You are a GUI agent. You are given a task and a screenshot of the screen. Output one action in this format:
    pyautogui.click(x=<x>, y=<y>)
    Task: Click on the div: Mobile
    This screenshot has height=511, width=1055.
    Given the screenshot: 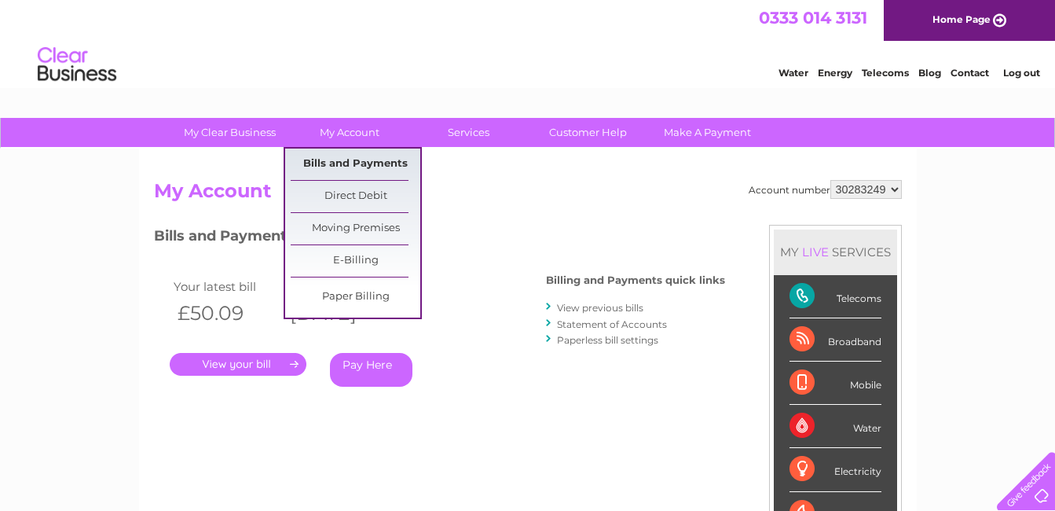 What is the action you would take?
    pyautogui.click(x=835, y=383)
    